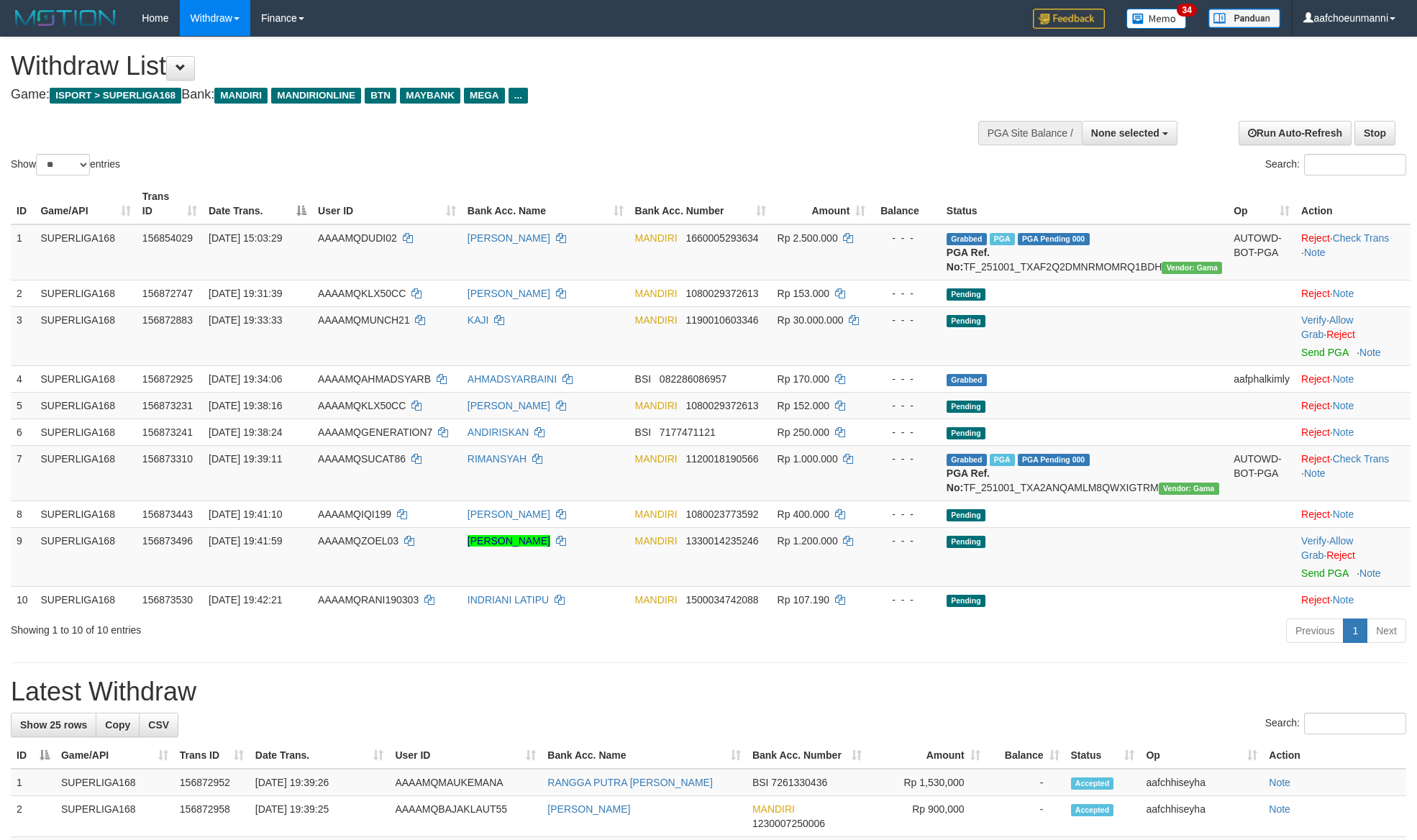  I want to click on a: 1, so click(1355, 630).